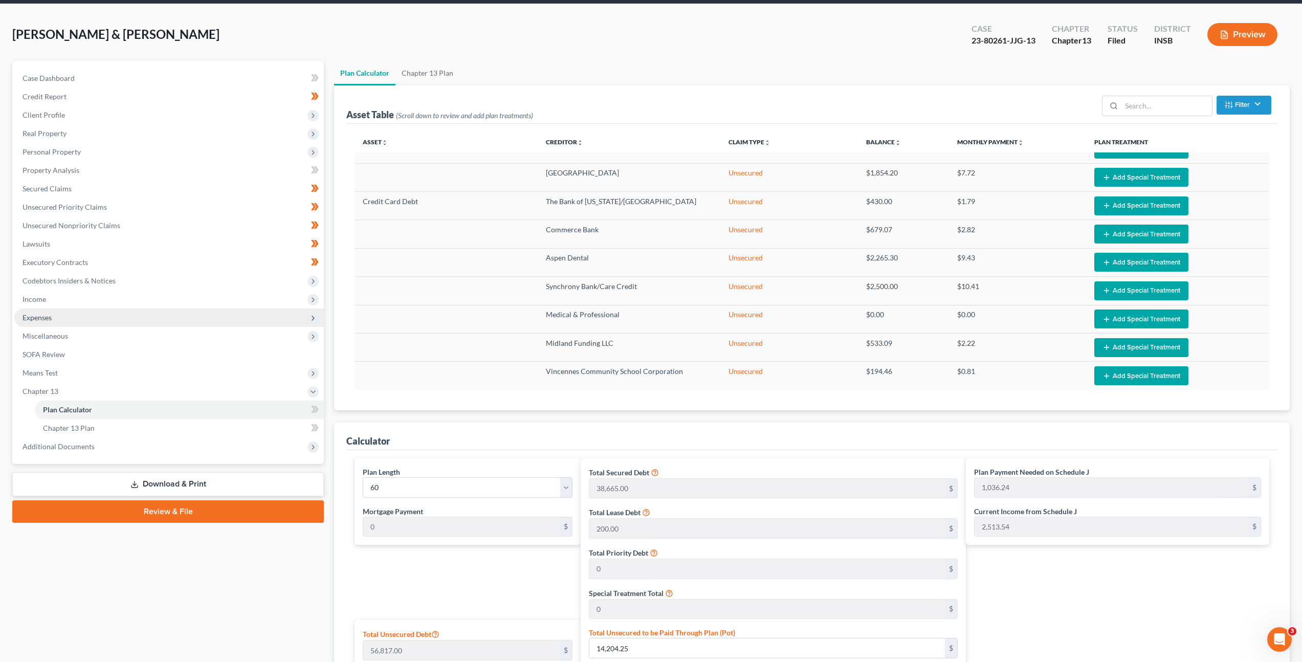 This screenshot has width=1302, height=662. What do you see at coordinates (45, 336) in the screenshot?
I see `span: Miscellaneous` at bounding box center [45, 336].